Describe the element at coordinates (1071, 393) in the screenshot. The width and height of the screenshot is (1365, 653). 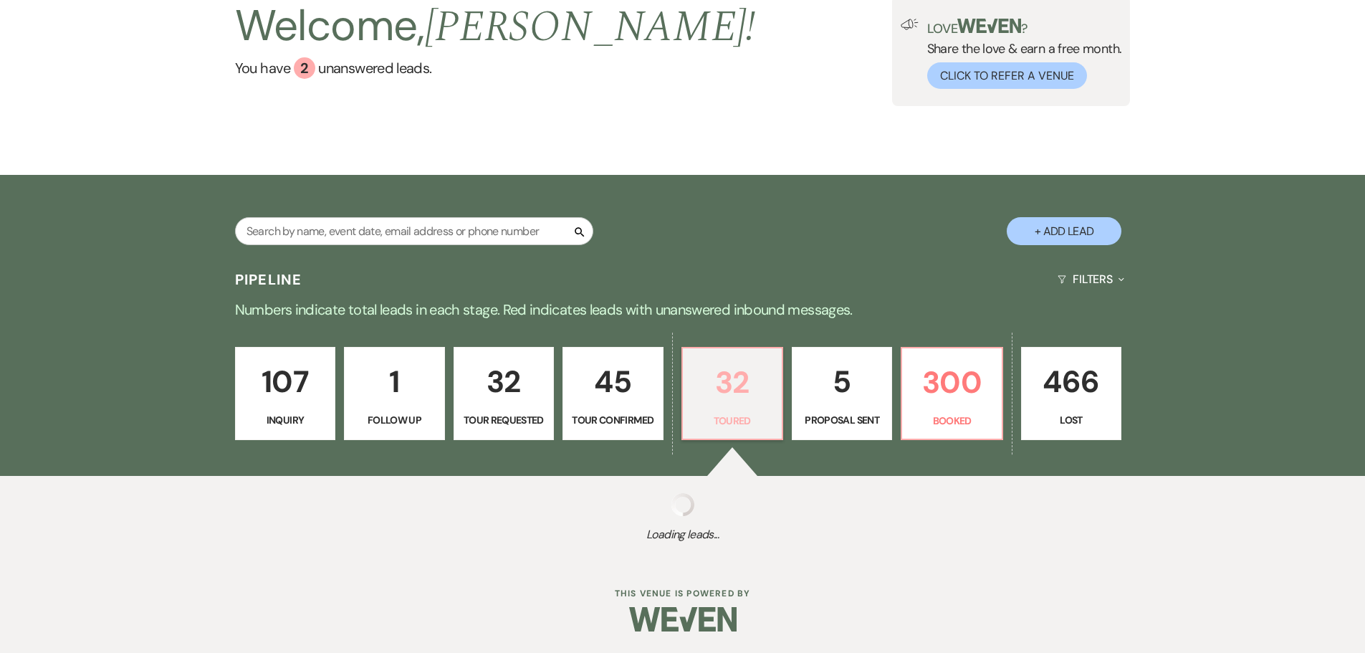
I see `a: 466Lost` at that location.